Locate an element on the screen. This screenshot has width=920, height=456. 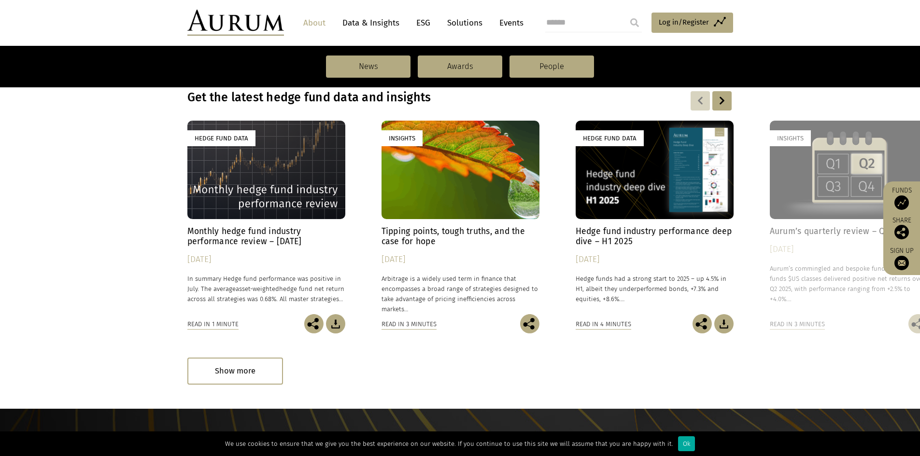
p: Arbitrage is a widely used term in finance that encompasses a broad range of strategies designed ... is located at coordinates (460, 294).